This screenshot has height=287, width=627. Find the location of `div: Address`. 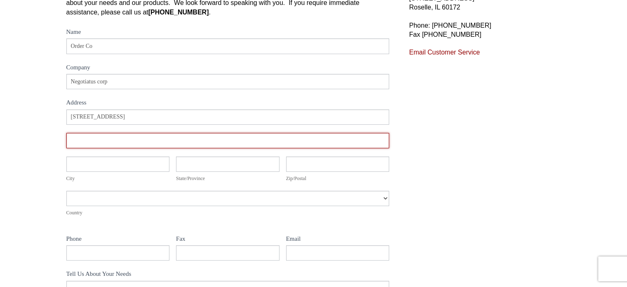

div: Address is located at coordinates (228, 103).